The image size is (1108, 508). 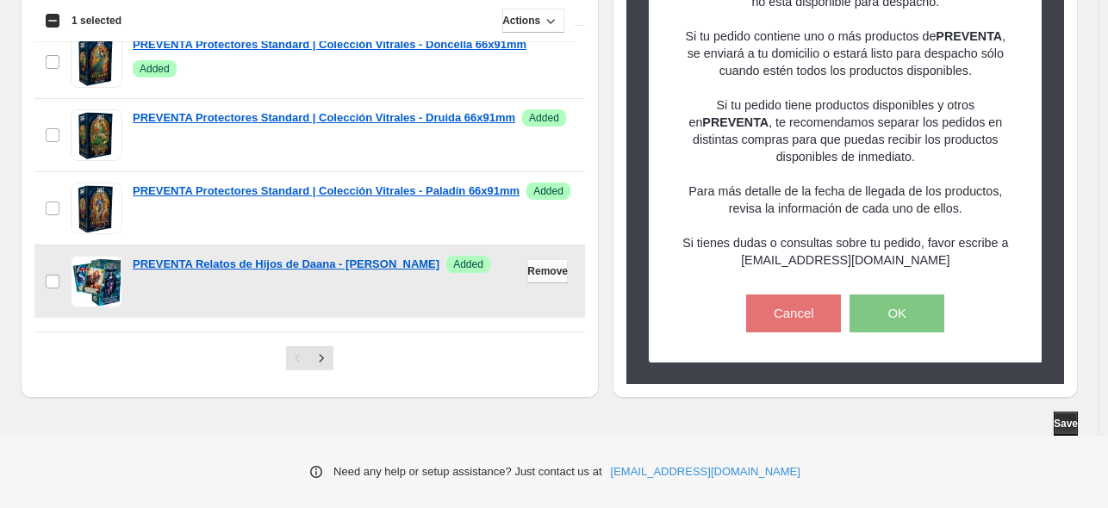 I want to click on button: Remove, so click(x=547, y=271).